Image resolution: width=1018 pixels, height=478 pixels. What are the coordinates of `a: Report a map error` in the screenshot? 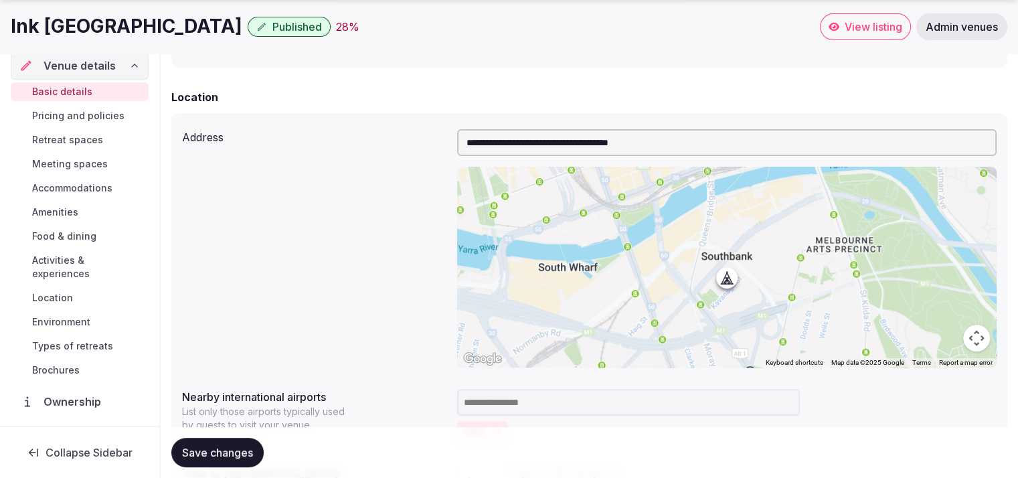 It's located at (966, 362).